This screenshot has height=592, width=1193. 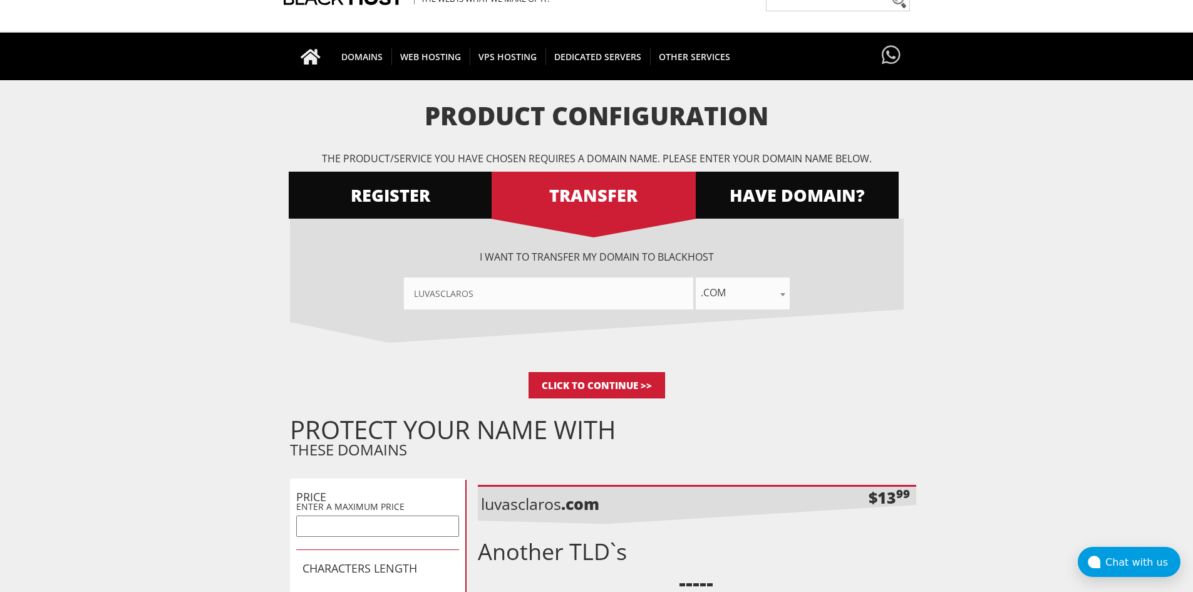 I want to click on h1: CHARACTERS LENGTH, so click(x=378, y=569).